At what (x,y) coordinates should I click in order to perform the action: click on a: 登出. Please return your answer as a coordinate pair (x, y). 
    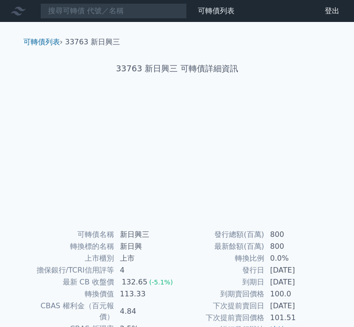
    Looking at the image, I should click on (332, 11).